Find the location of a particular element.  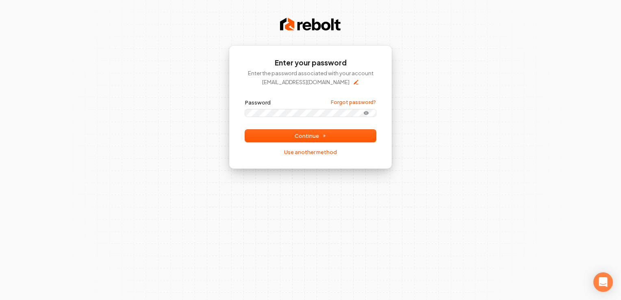

h1: Enter your password is located at coordinates (310, 63).